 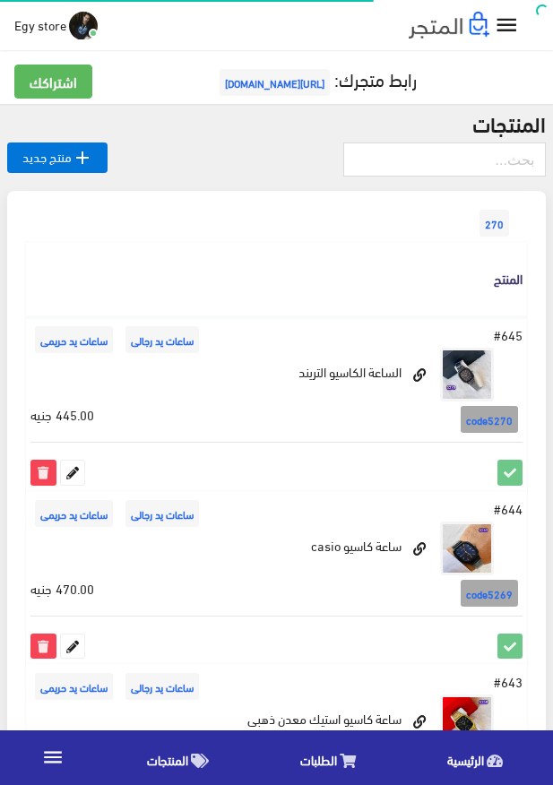 I want to click on a: اشتراكك, so click(x=53, y=82).